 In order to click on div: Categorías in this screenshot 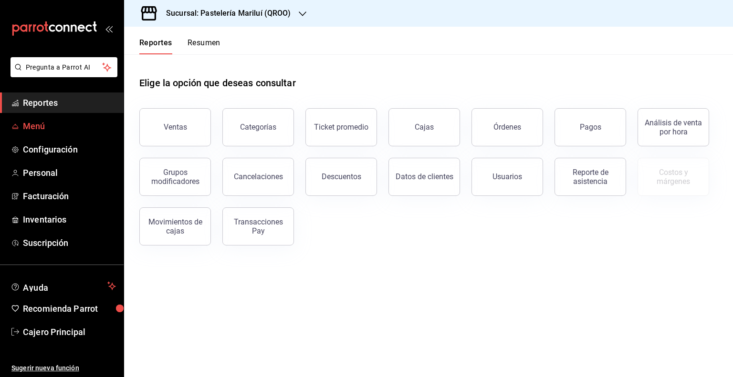, I will do `click(258, 127)`.